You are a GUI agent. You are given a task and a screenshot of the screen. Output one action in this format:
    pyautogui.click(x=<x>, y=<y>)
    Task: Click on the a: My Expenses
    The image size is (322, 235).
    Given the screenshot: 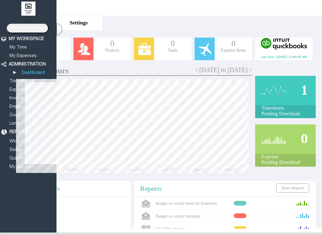 What is the action you would take?
    pyautogui.click(x=23, y=56)
    